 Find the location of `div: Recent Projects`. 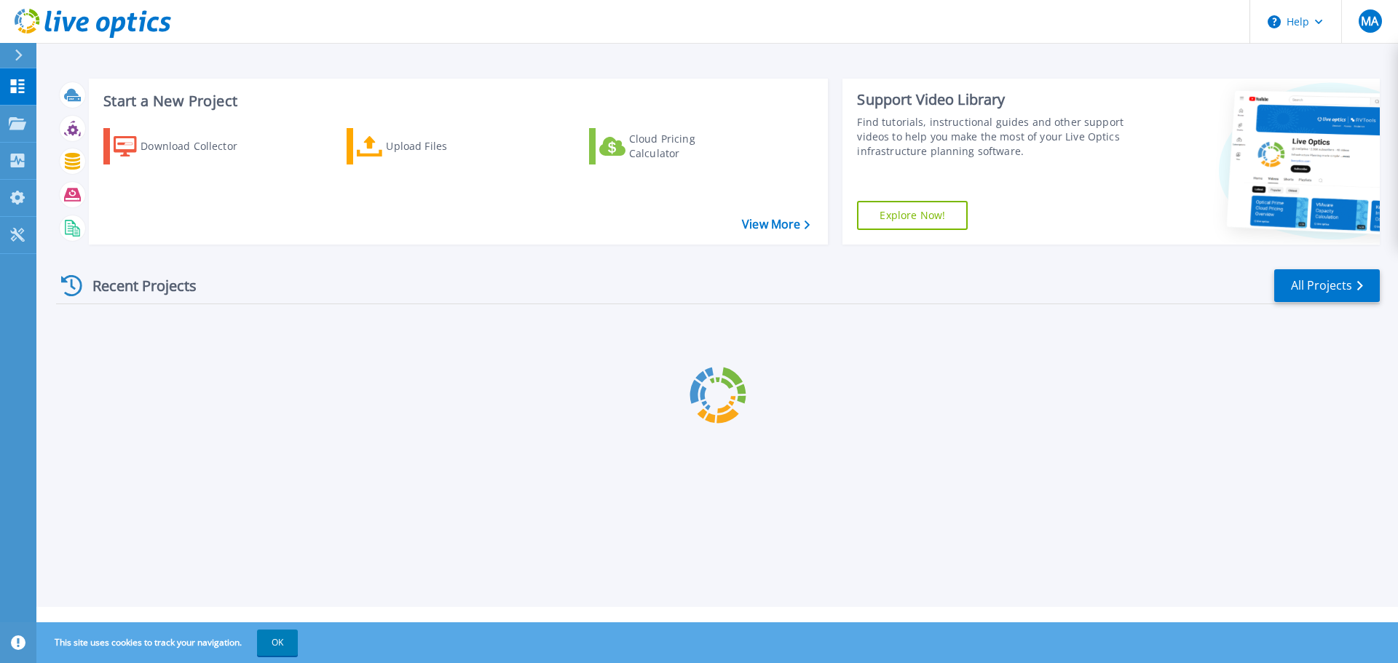

div: Recent Projects is located at coordinates (136, 285).